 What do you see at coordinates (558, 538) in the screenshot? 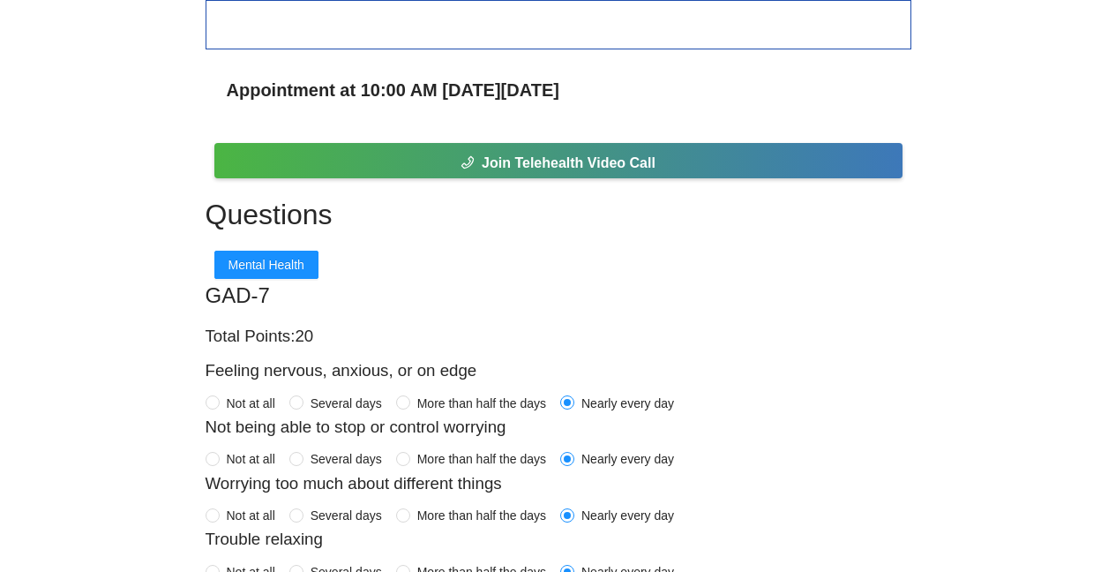
I see `h3: Trouble relaxing` at bounding box center [558, 538].